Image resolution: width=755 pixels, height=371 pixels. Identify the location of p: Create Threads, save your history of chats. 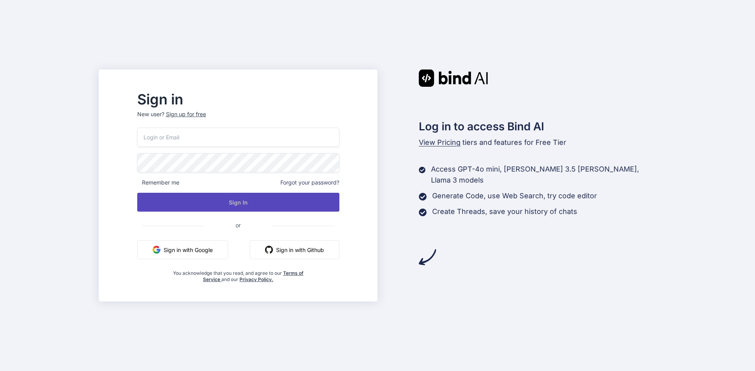
(504, 212).